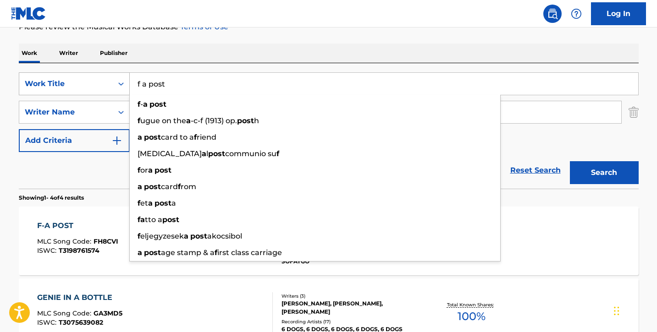  I want to click on span: a, so click(174, 203).